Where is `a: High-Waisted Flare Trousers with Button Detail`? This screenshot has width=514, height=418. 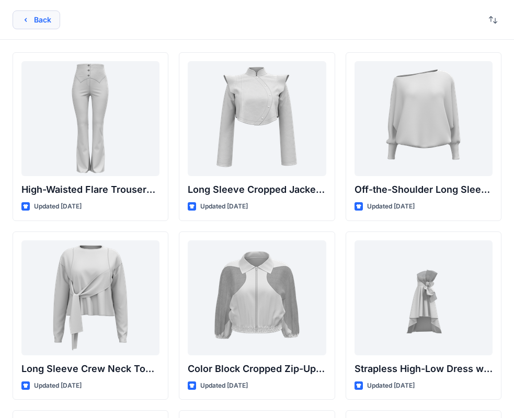
a: High-Waisted Flare Trousers with Button Detail is located at coordinates (90, 119).